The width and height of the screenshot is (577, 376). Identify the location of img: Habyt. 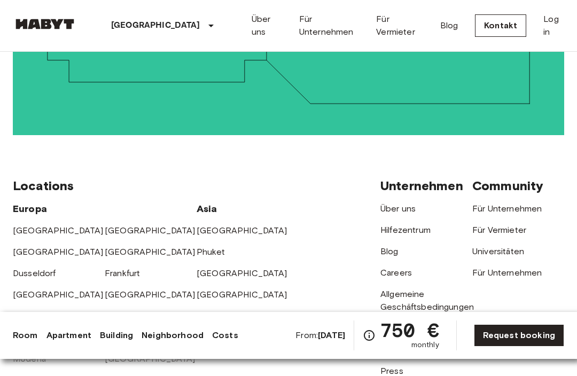
(45, 24).